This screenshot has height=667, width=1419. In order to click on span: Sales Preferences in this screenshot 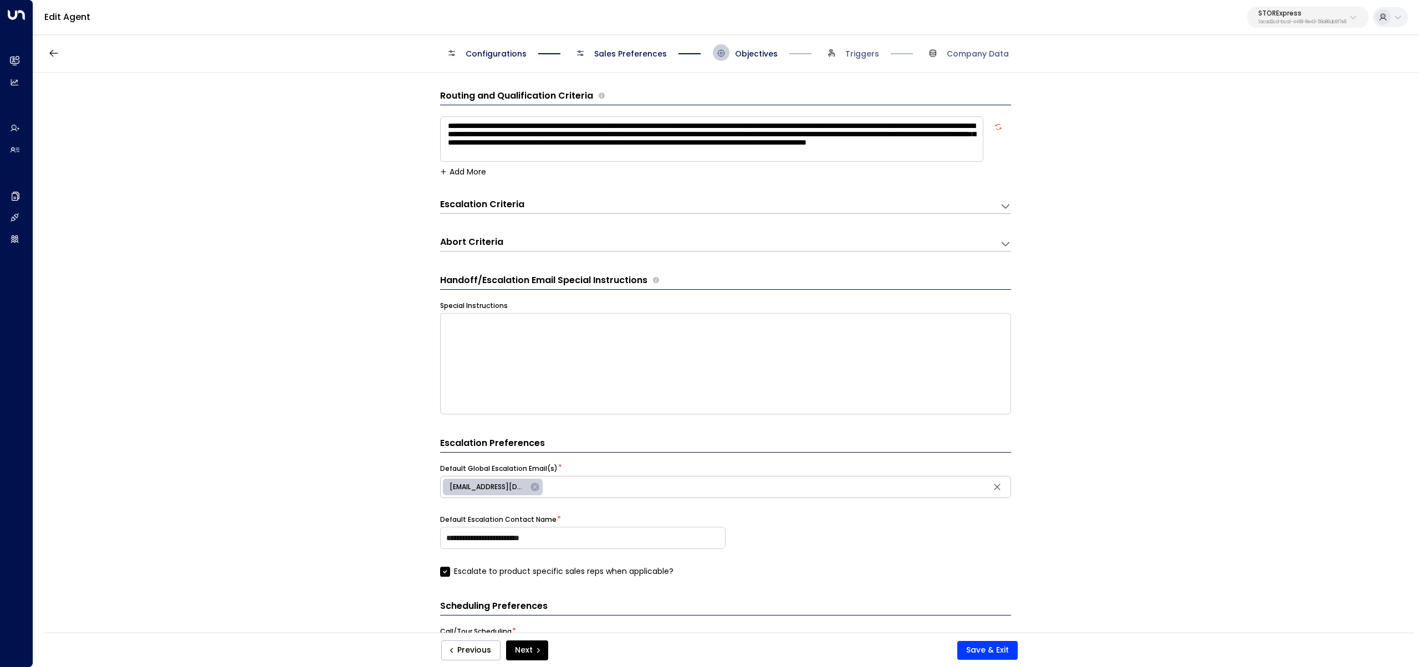, I will do `click(630, 54)`.